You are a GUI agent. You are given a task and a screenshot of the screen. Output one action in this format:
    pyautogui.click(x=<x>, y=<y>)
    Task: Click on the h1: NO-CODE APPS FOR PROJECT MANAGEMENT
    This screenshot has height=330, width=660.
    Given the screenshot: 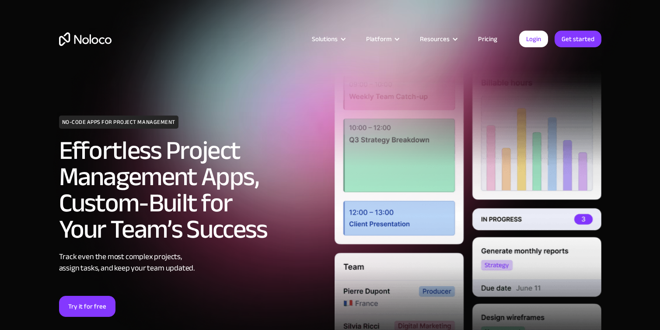 What is the action you would take?
    pyautogui.click(x=118, y=122)
    